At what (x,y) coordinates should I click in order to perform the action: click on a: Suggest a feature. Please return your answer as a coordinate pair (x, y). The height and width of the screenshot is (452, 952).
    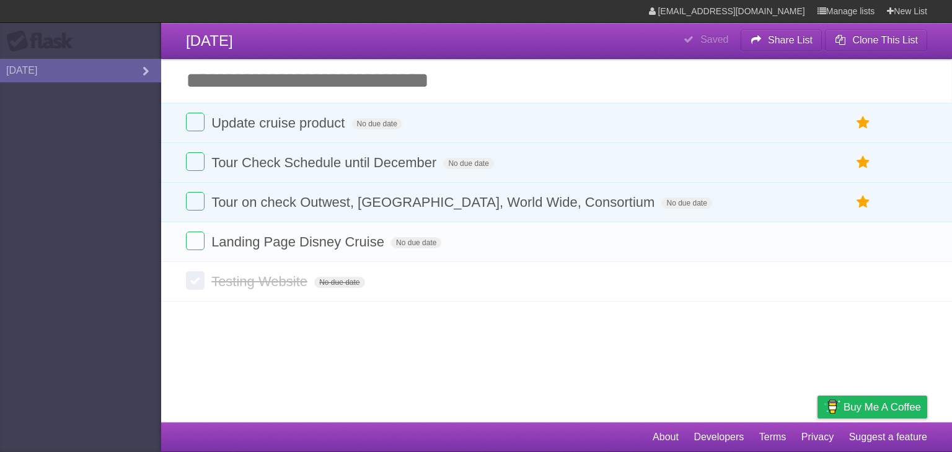
    Looking at the image, I should click on (888, 437).